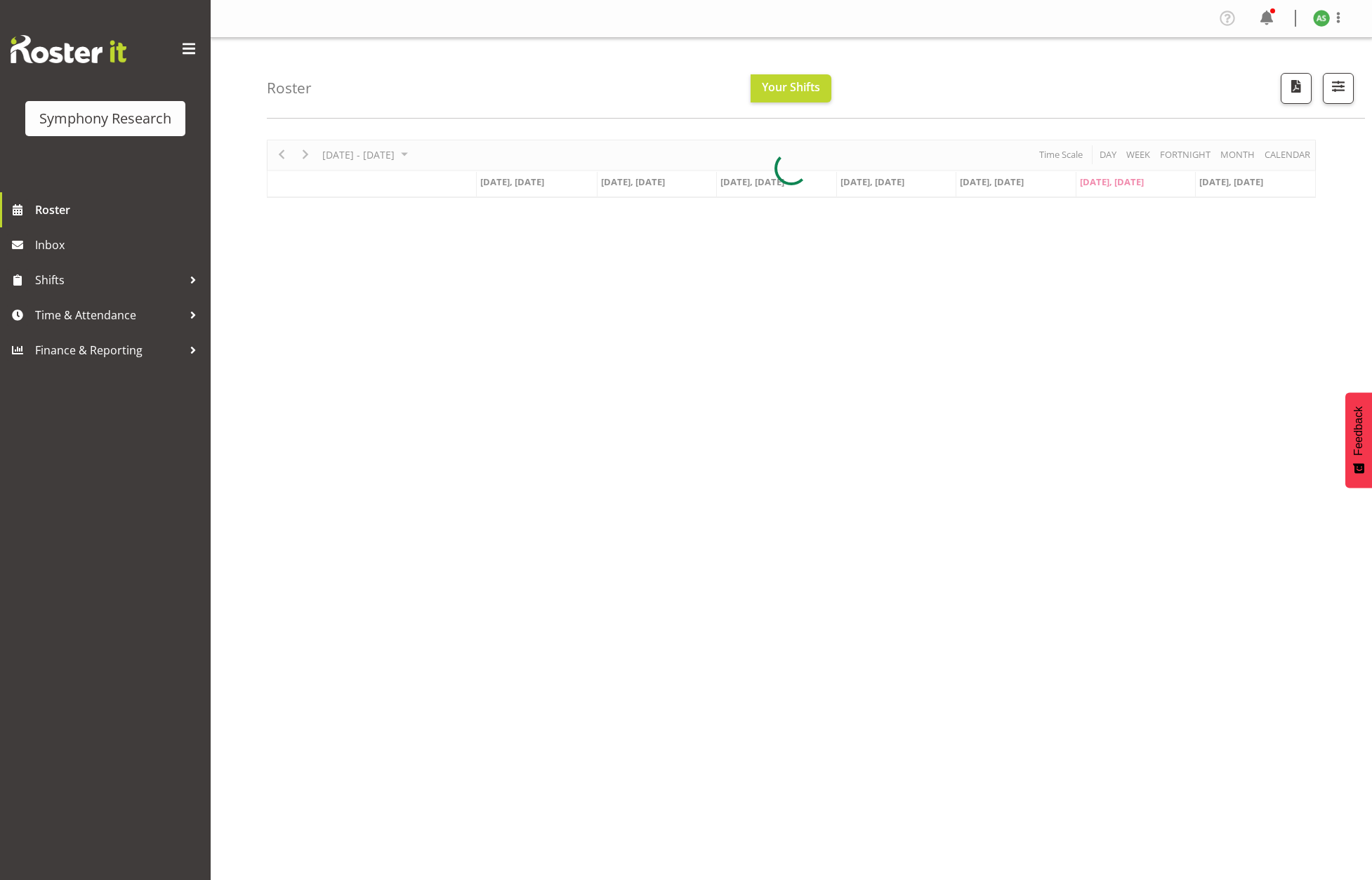 The image size is (1372, 880). I want to click on button: Download a PDF of the roster according to the set date range., so click(1297, 88).